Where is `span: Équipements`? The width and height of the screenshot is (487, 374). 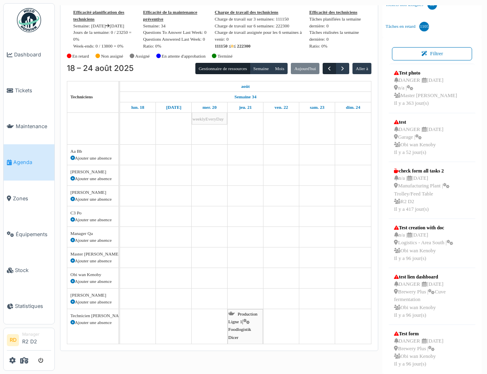 span: Équipements is located at coordinates (33, 234).